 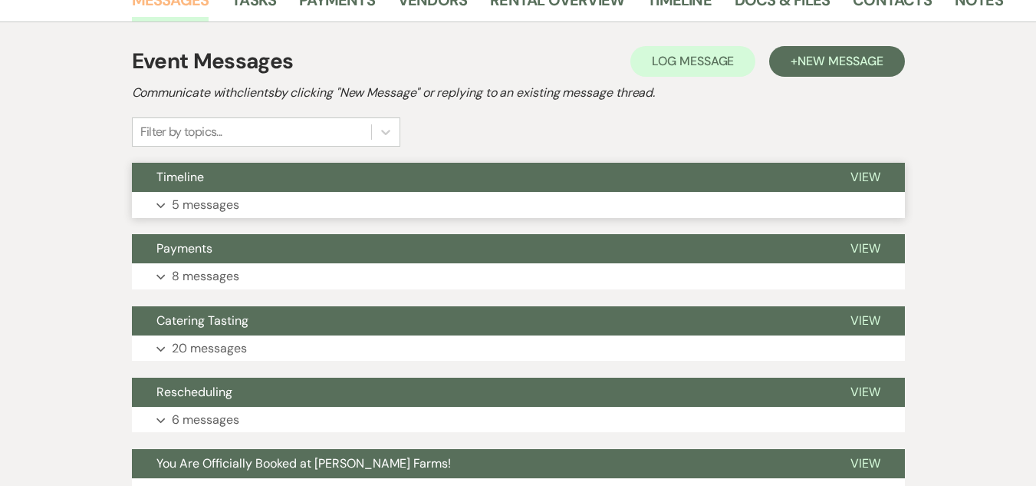 I want to click on h1: Event Messages, so click(x=212, y=61).